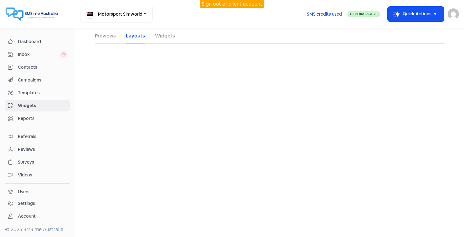  I want to click on button: Motorsport Simworld, so click(116, 14).